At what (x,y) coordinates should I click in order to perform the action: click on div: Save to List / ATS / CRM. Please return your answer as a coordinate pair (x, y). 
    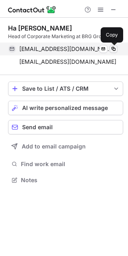
    Looking at the image, I should click on (66, 89).